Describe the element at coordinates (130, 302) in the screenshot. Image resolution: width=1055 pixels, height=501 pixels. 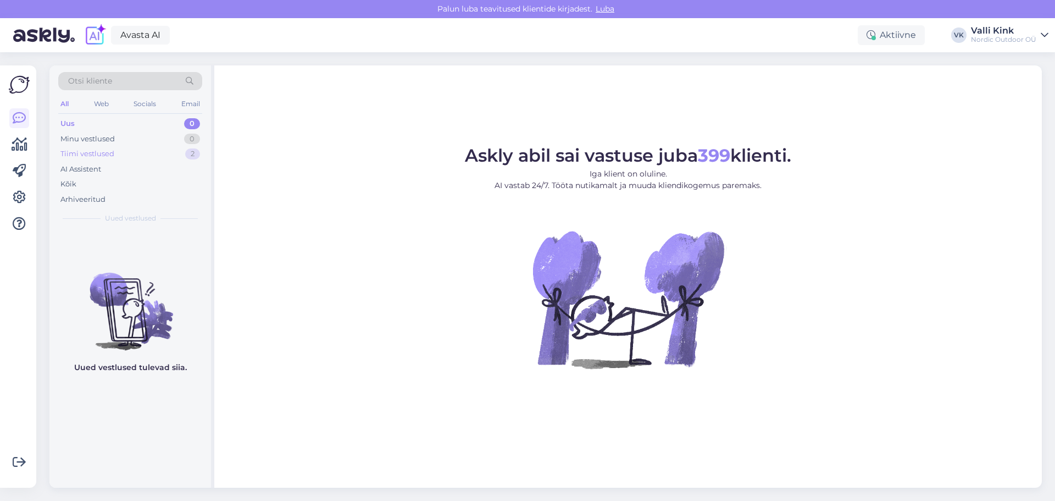
I see `img: No chats` at that location.